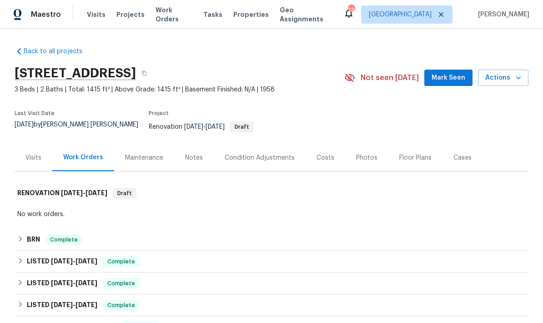 The image size is (543, 323). What do you see at coordinates (33, 158) in the screenshot?
I see `div: Visits` at bounding box center [33, 158].